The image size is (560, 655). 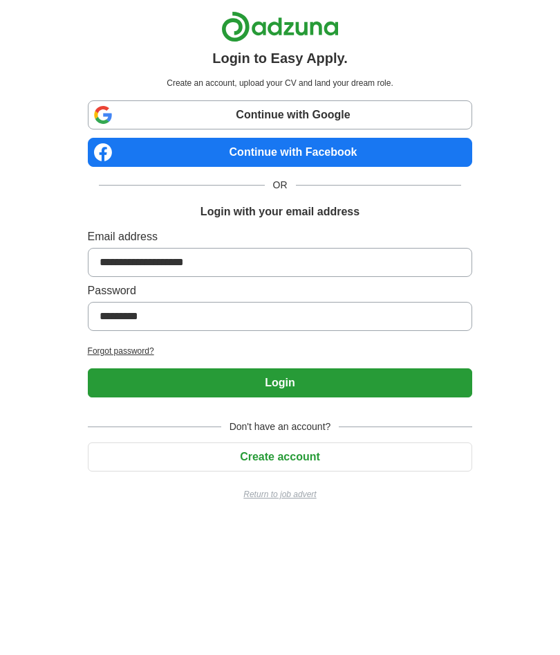 I want to click on button: Create account, so click(x=280, y=457).